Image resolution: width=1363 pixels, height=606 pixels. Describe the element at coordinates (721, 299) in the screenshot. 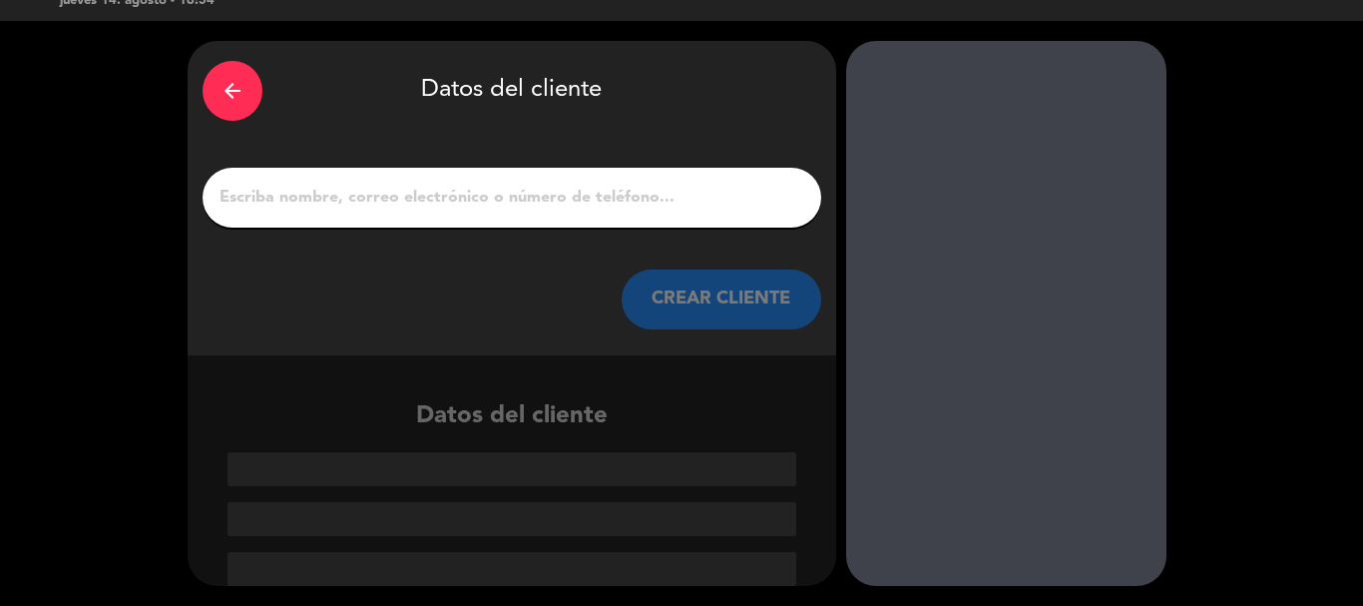

I see `button: CREAR CLIENTE` at that location.